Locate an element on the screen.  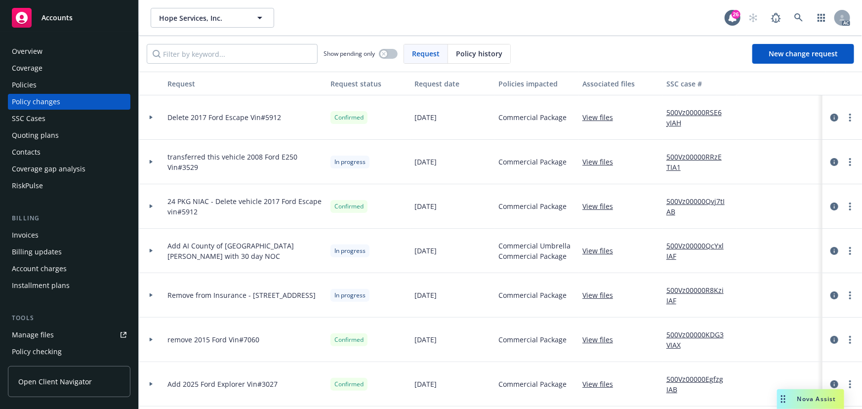
span: In progress is located at coordinates (350, 295).